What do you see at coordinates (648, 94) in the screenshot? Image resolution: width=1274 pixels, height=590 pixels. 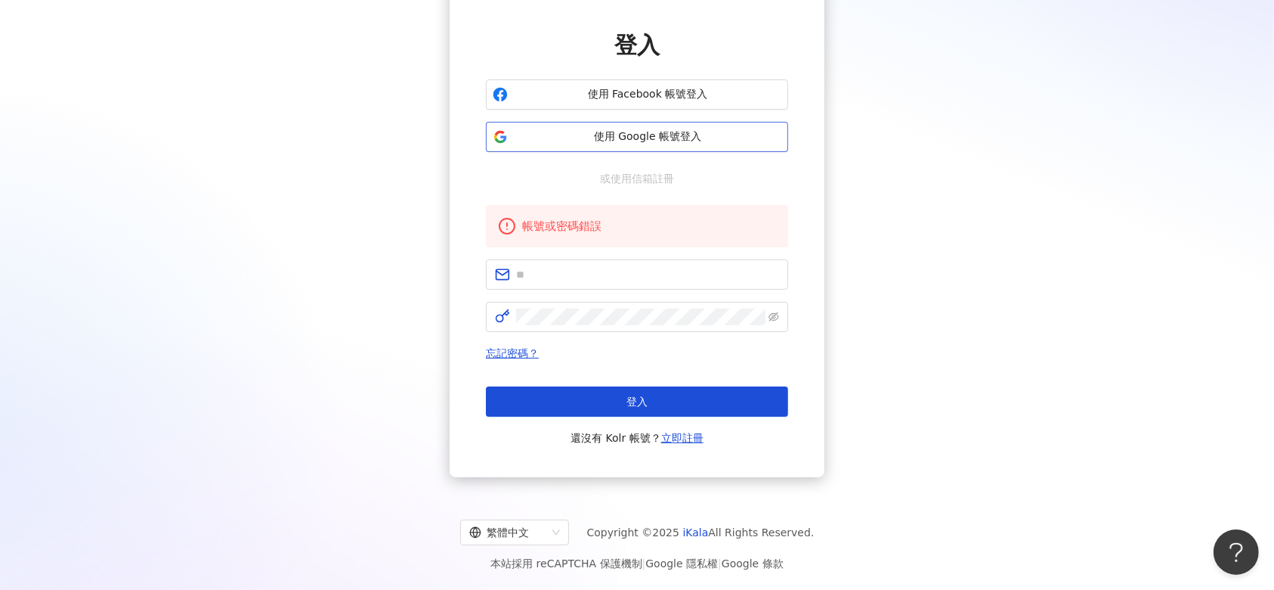 I see `span: 使用 Facebook 帳號登入` at bounding box center [648, 94].